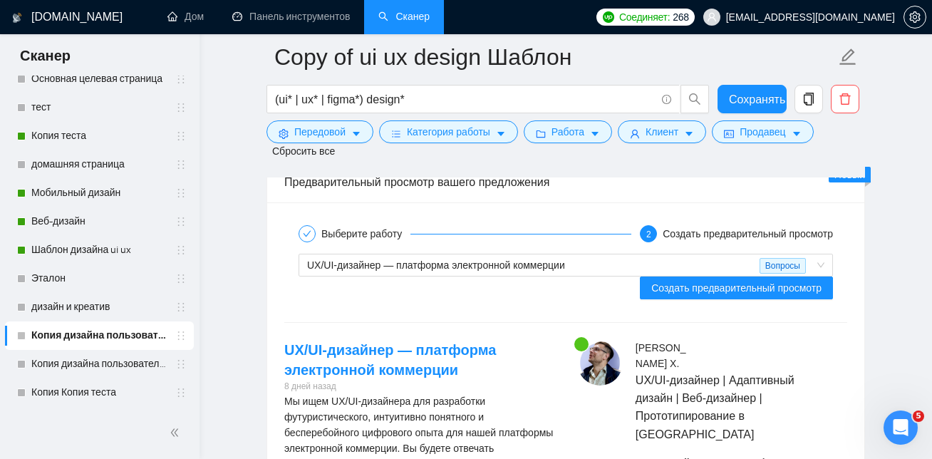 The height and width of the screenshot is (459, 932). What do you see at coordinates (99, 250) in the screenshot?
I see `a: Шаблон дизайна ui ux` at bounding box center [99, 250].